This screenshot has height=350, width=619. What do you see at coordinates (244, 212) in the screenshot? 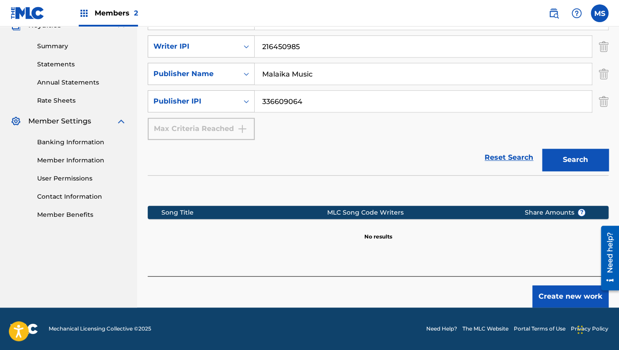
I see `div: Song Title` at bounding box center [244, 212].